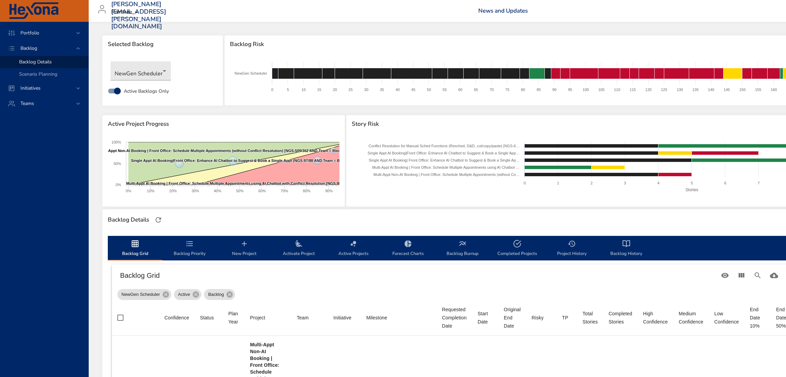 This screenshot has height=377, width=786. Describe the element at coordinates (617, 90) in the screenshot. I see `text: 110` at that location.